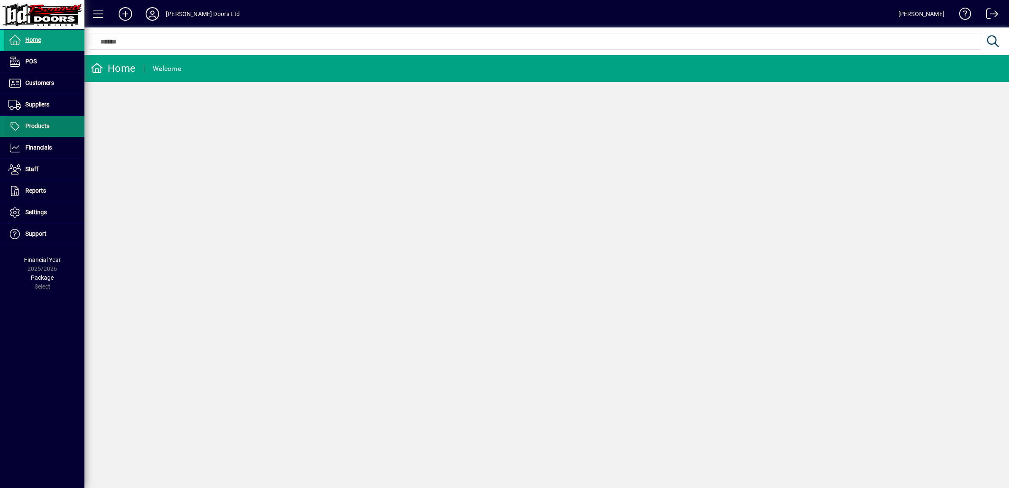 The width and height of the screenshot is (1009, 488). Describe the element at coordinates (44, 212) in the screenshot. I see `a: Settings` at that location.